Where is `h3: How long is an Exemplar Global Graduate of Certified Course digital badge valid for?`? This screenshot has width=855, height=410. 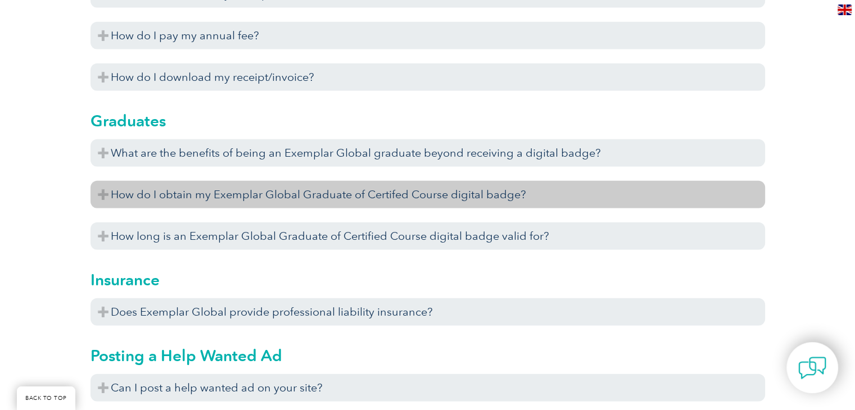
h3: How long is an Exemplar Global Graduate of Certified Course digital badge valid for? is located at coordinates (428, 236).